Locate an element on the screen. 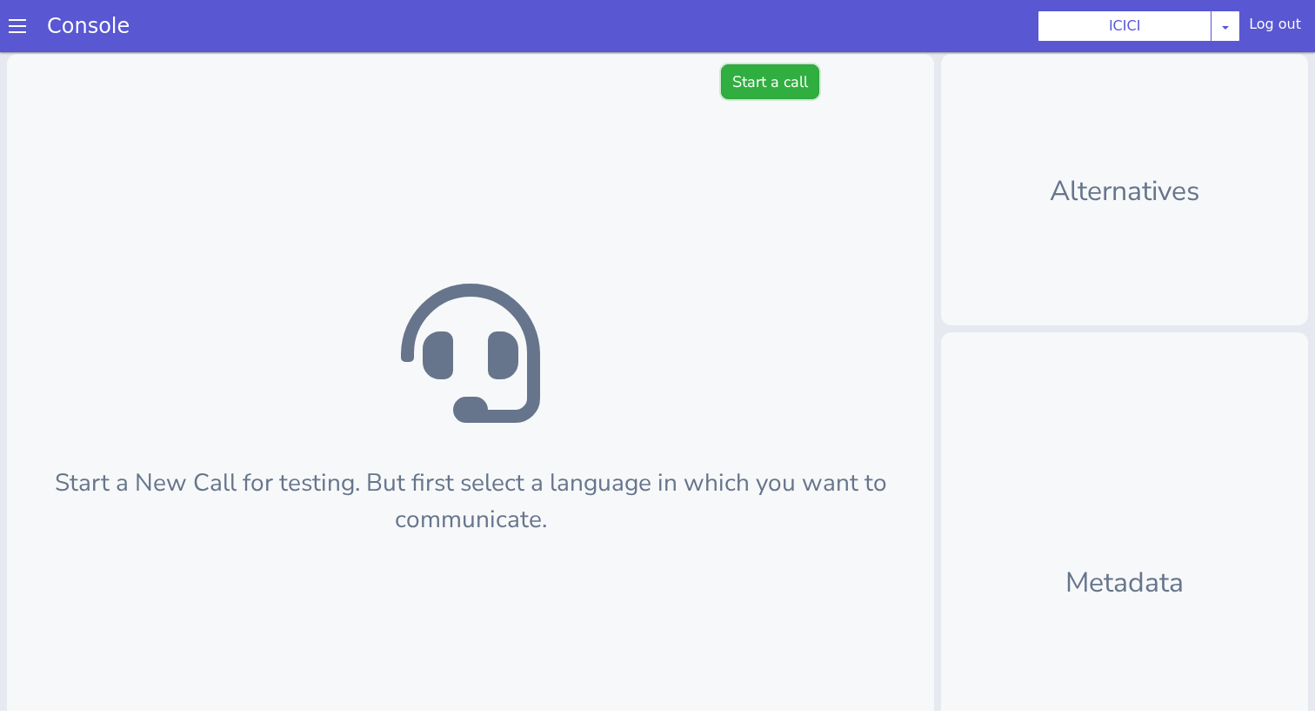 The image size is (1315, 716). p: Start a New Call for testing. But first select a language in which you want to communicate. is located at coordinates (470, 454).